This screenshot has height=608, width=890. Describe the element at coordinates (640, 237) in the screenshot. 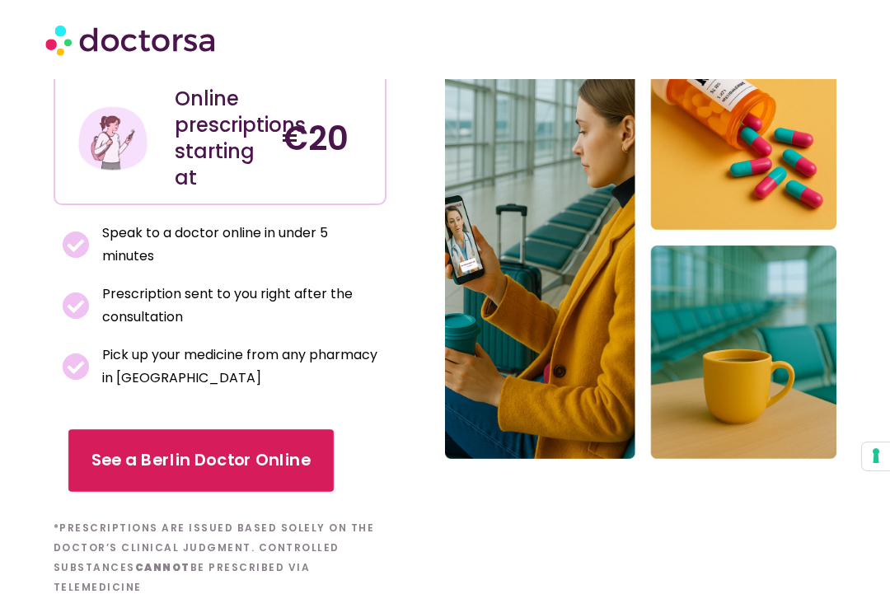

I see `img: Online Doctor in Berlin` at that location.